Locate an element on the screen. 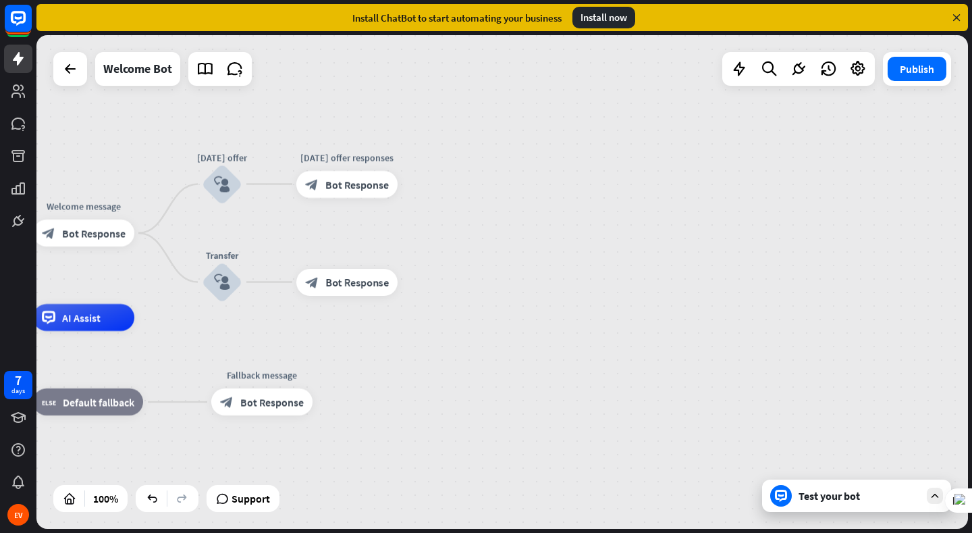 This screenshot has height=533, width=972. button: Open LiveChat chat widget is located at coordinates (31, 26).